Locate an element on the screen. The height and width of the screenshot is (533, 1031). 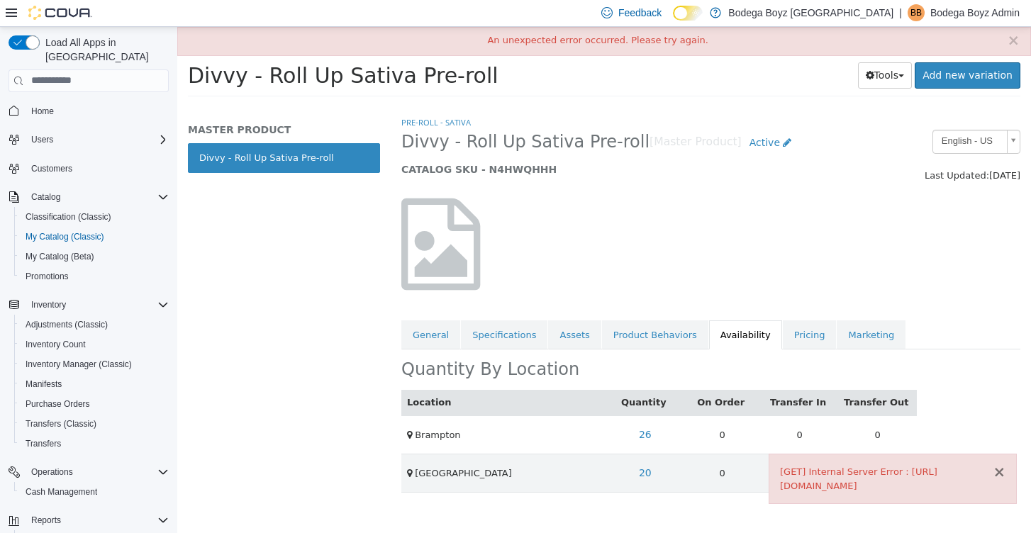
a: Divvy - Roll Up Sativa Pre-roll is located at coordinates (106, 131).